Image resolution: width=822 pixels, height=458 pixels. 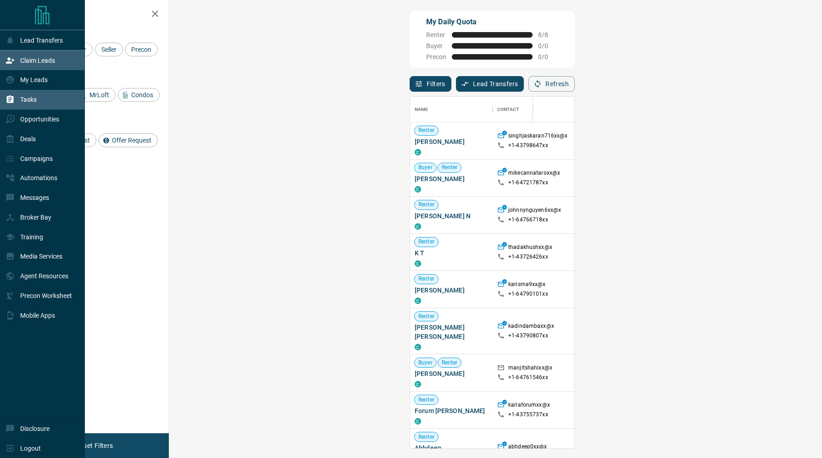 What do you see at coordinates (528, 220) in the screenshot?
I see `p: +1- 64766718xx` at bounding box center [528, 220].